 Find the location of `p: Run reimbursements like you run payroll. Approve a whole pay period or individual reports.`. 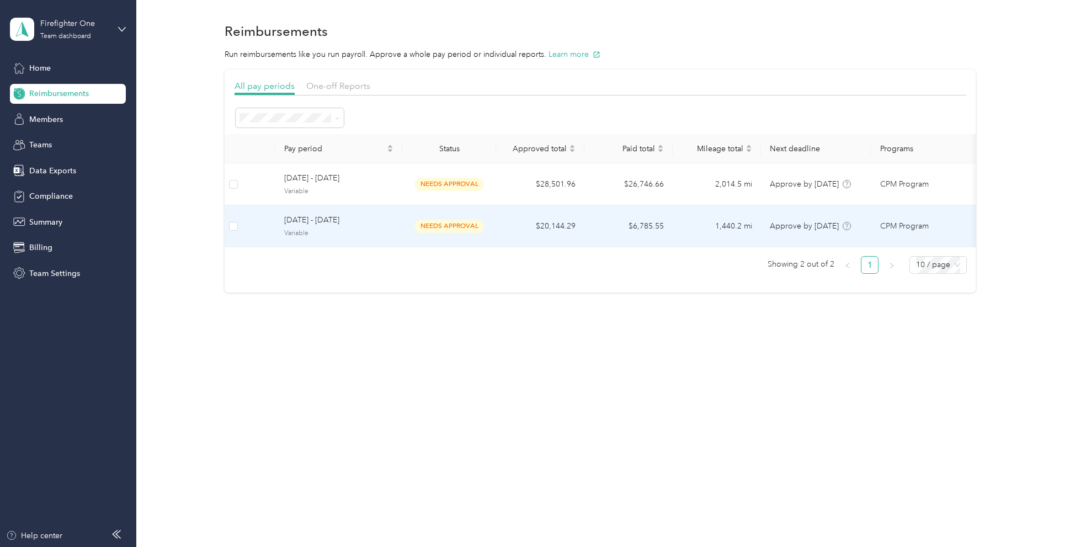

p: Run reimbursements like you run payroll. Approve a whole pay period or individual reports. is located at coordinates (600, 54).